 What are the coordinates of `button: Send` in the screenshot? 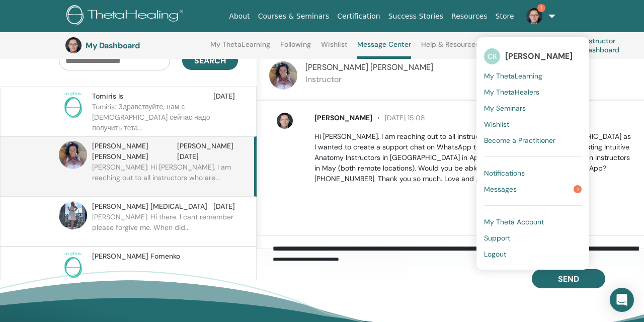 It's located at (569, 279).